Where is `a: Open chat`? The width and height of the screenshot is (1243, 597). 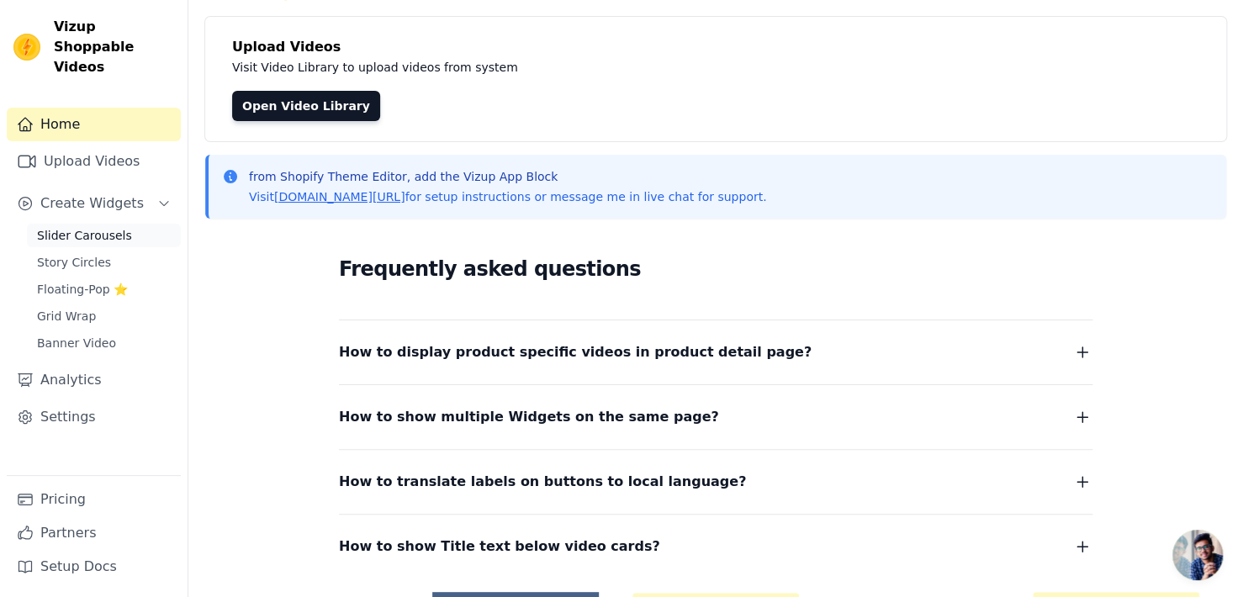
a: Open chat is located at coordinates (1198, 555).